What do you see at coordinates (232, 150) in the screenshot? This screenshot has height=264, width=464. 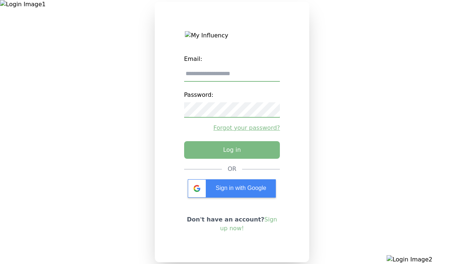 I see `button: Log in` at bounding box center [232, 150].